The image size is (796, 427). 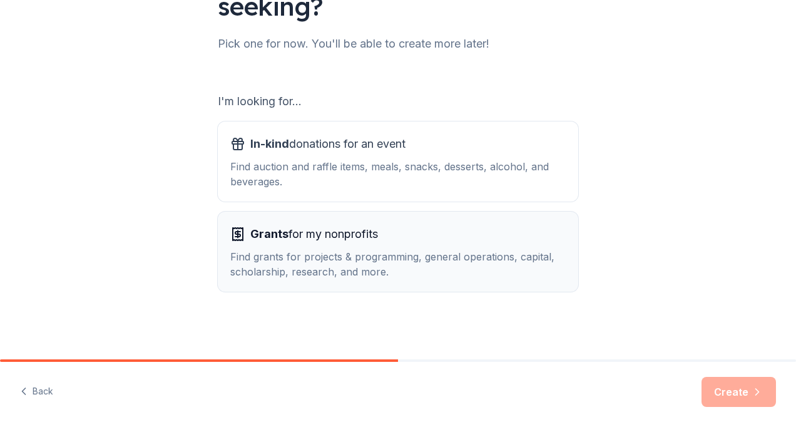 I want to click on span: donations for an event, so click(x=328, y=144).